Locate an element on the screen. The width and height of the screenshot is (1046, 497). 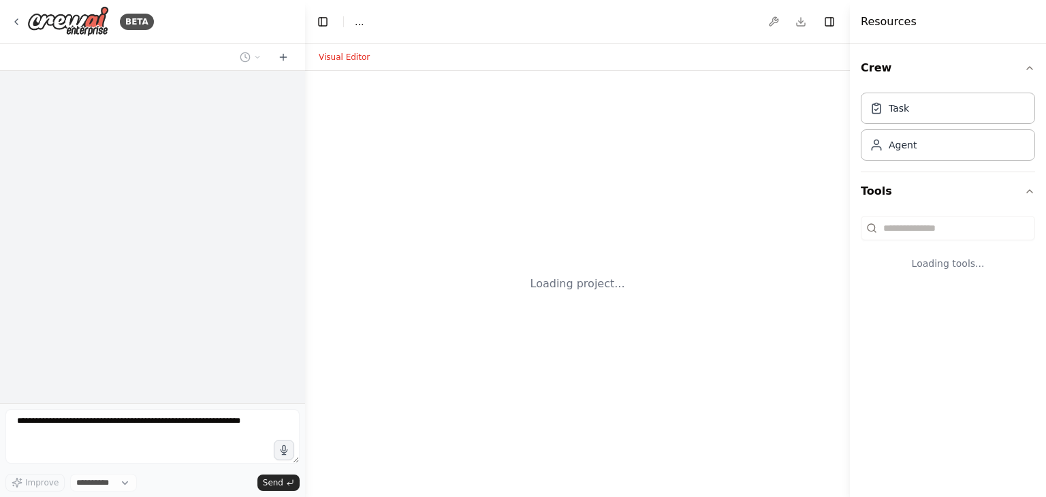
button: Switch to previous chat is located at coordinates (251, 57).